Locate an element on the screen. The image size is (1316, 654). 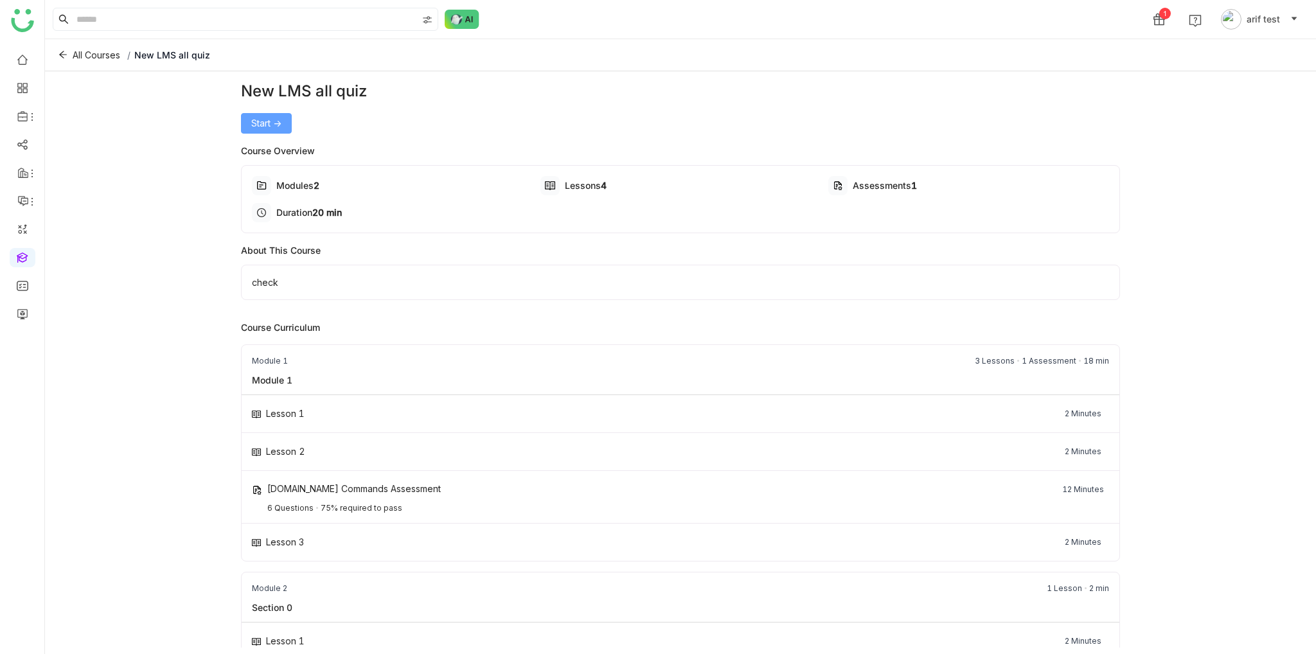
img: search-type.svg is located at coordinates (427, 20).